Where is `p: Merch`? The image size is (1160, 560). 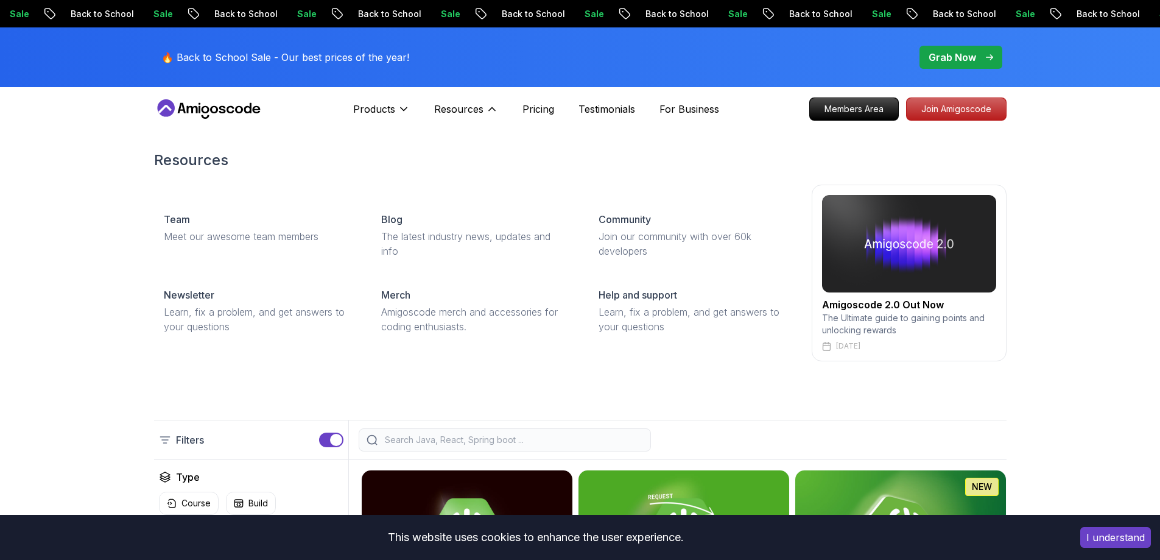 p: Merch is located at coordinates (396, 295).